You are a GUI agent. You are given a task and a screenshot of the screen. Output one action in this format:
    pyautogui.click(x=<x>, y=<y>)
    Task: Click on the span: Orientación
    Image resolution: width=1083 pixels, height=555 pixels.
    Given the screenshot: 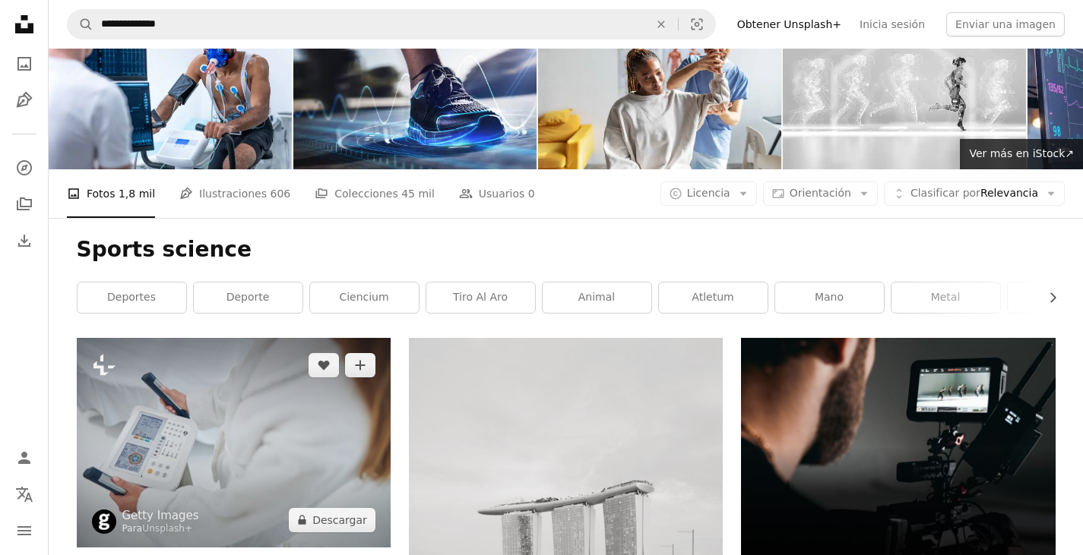 What is the action you would take?
    pyautogui.click(x=820, y=193)
    